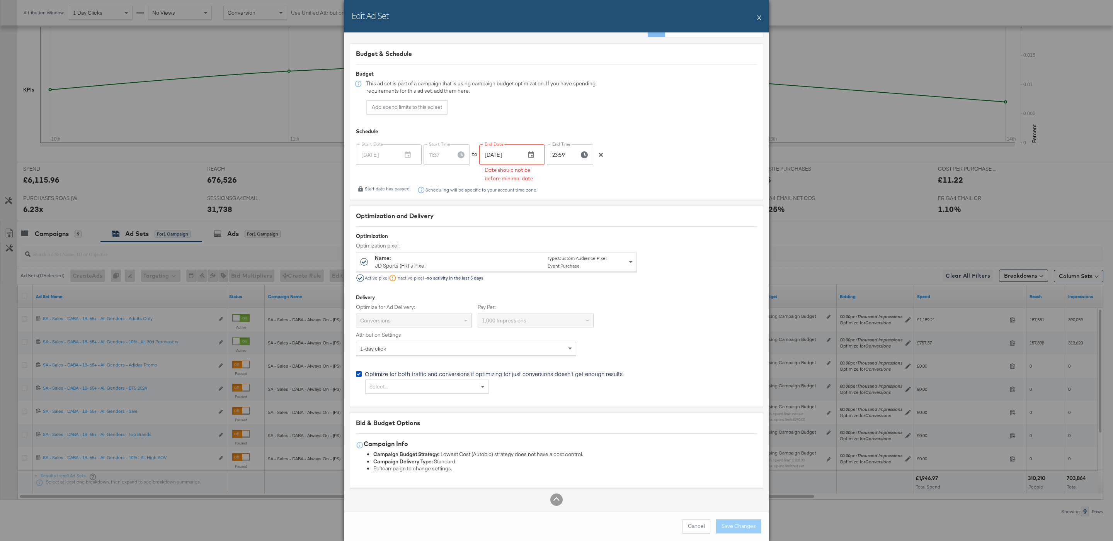  Describe the element at coordinates (504, 321) in the screenshot. I see `span: 1,000 Impressions` at that location.